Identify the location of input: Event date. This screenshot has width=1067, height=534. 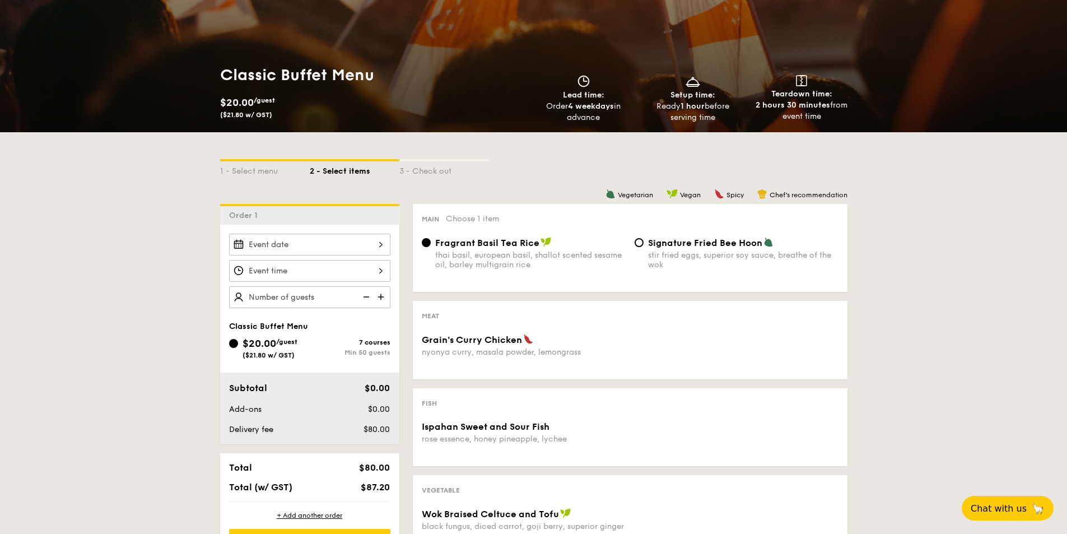
(310, 244).